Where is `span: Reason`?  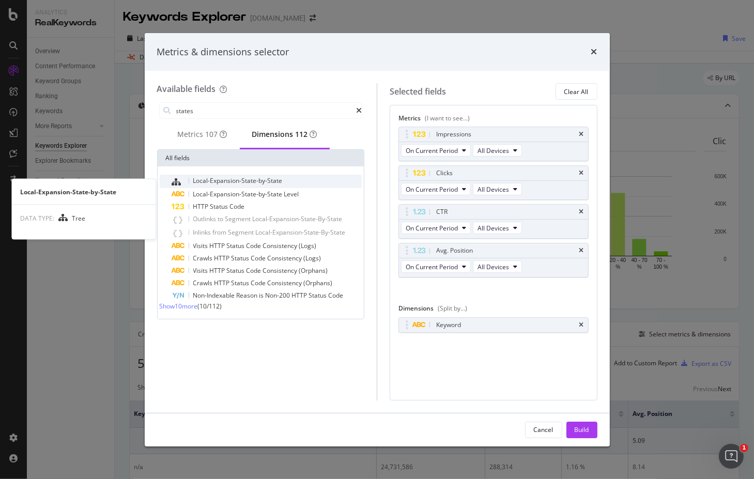 span: Reason is located at coordinates (248, 295).